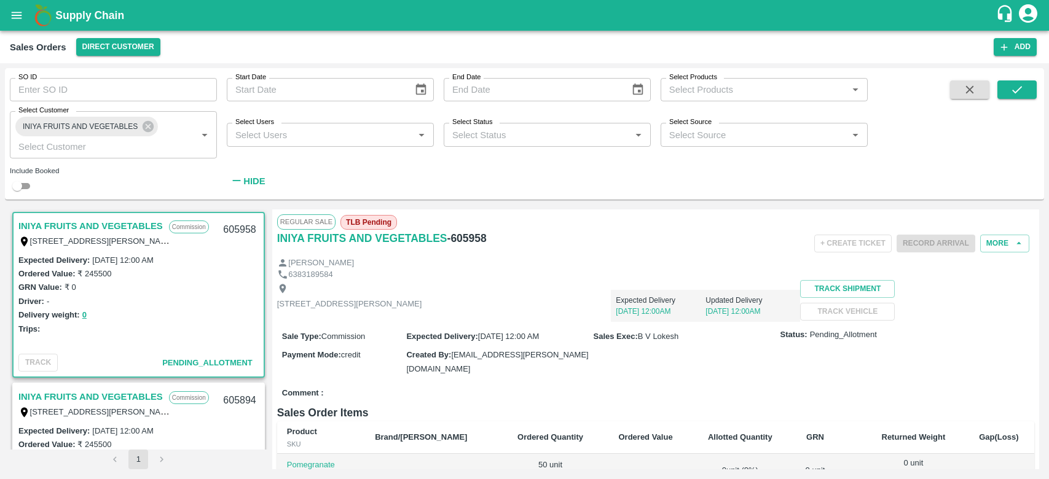 The height and width of the screenshot is (479, 1049). I want to click on label: Select Users, so click(255, 122).